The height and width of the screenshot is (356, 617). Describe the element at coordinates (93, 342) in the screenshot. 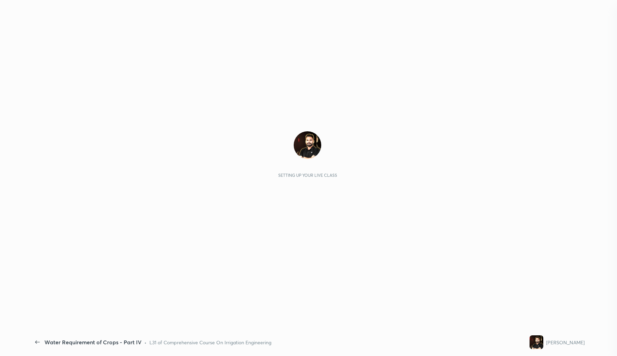

I see `div: Water Requirement of Crops - Part IV` at that location.